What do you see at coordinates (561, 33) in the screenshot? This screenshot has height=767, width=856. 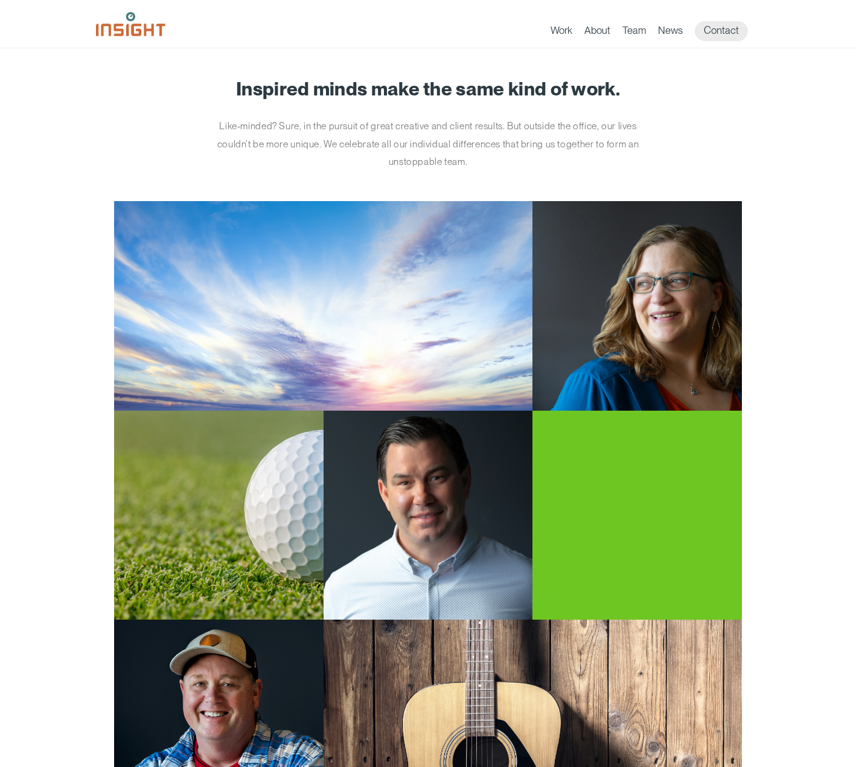 I see `a: Work` at bounding box center [561, 33].